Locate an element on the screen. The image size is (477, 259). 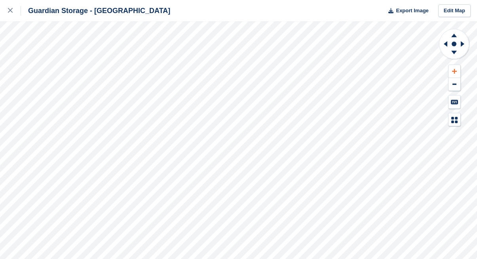
button: Zoom Out is located at coordinates (455, 84).